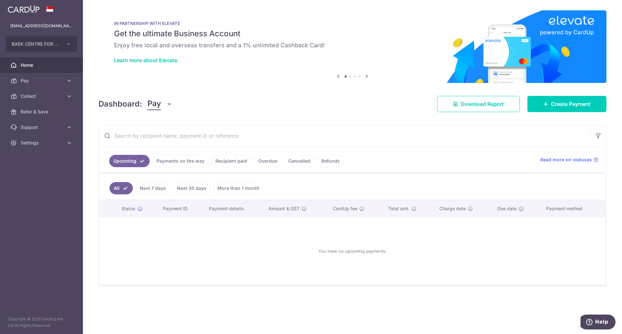 Image resolution: width=622 pixels, height=334 pixels. Describe the element at coordinates (231, 161) in the screenshot. I see `a: Recipient paid` at that location.